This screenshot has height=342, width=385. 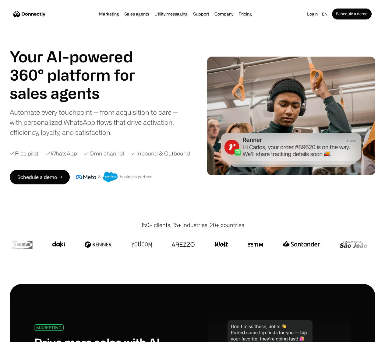 I want to click on aside: Language selected: English, so click(x=21, y=336).